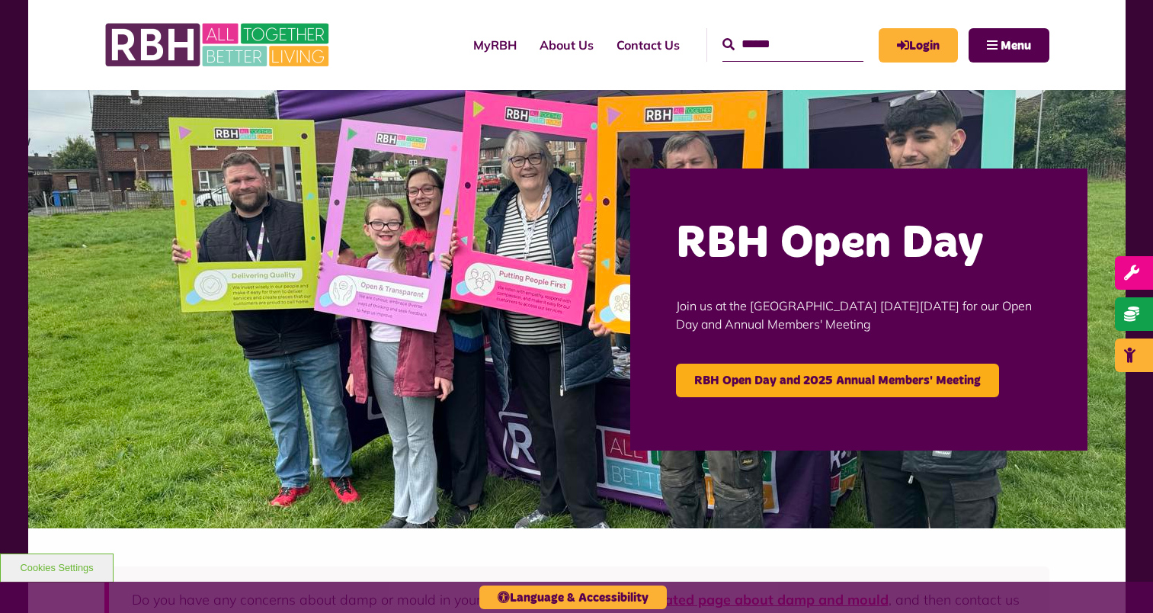 Image resolution: width=1153 pixels, height=613 pixels. I want to click on button: Navigation, so click(1009, 45).